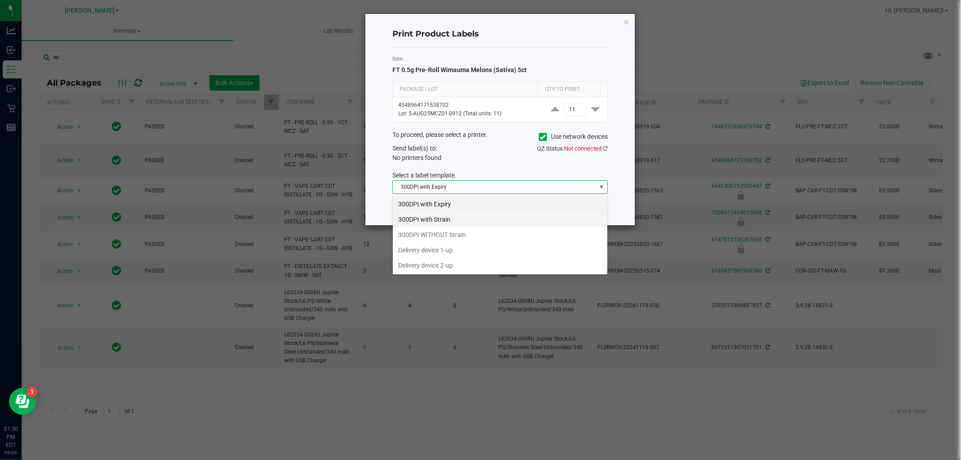 This screenshot has width=961, height=460. What do you see at coordinates (500, 137) in the screenshot?
I see `div: To proceed, please select a printer.` at bounding box center [500, 137].